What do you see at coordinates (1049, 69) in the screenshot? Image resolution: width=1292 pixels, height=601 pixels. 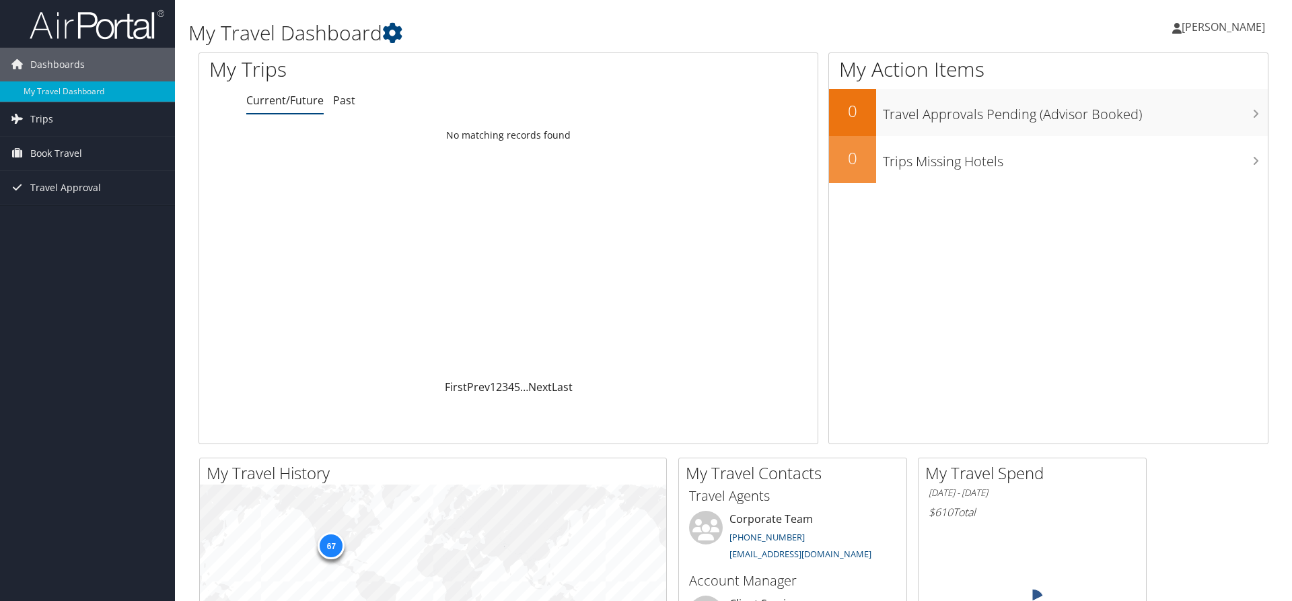 I see `h1: My Action Items` at bounding box center [1049, 69].